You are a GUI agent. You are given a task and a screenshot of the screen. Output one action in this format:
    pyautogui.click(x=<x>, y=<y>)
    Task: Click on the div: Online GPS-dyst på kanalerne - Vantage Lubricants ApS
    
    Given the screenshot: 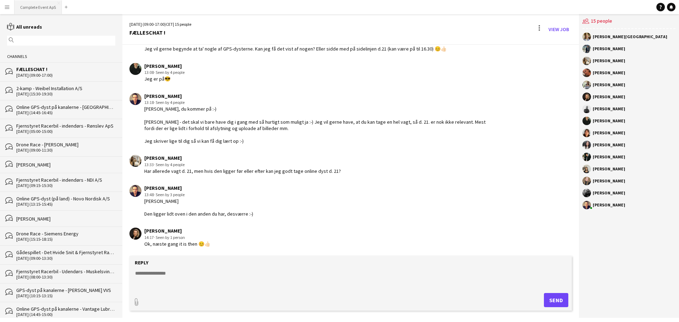 What is the action you would take?
    pyautogui.click(x=66, y=309)
    